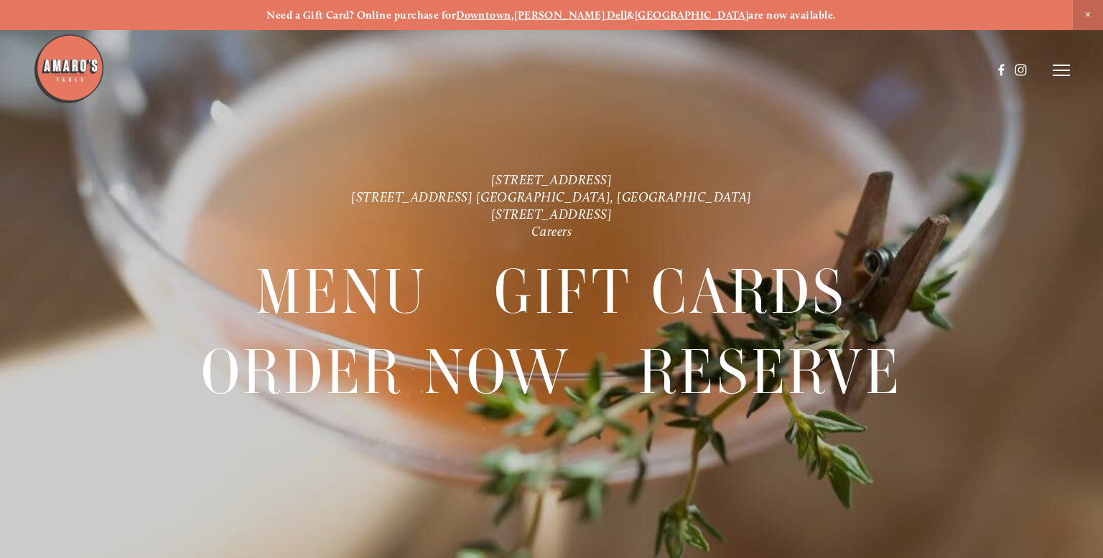  Describe the element at coordinates (483, 15) in the screenshot. I see `strong: Downtown` at that location.